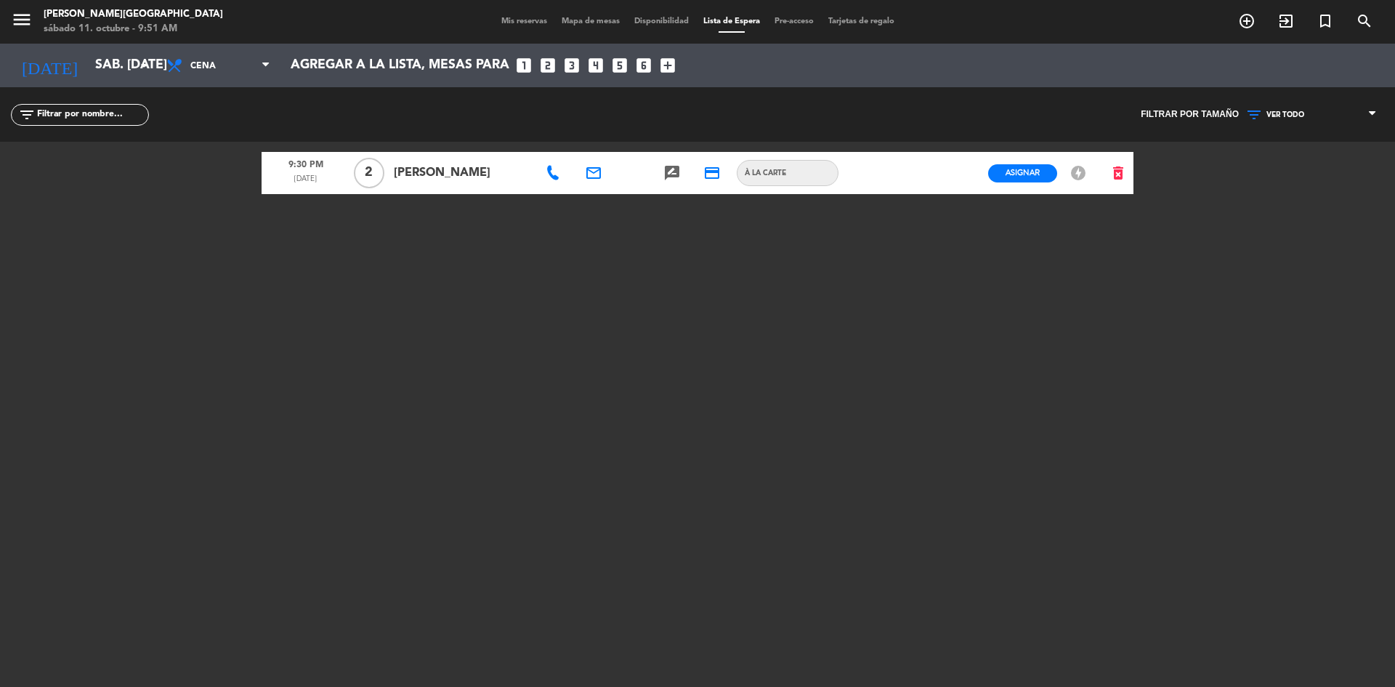 The image size is (1395, 687). I want to click on i: email, so click(594, 173).